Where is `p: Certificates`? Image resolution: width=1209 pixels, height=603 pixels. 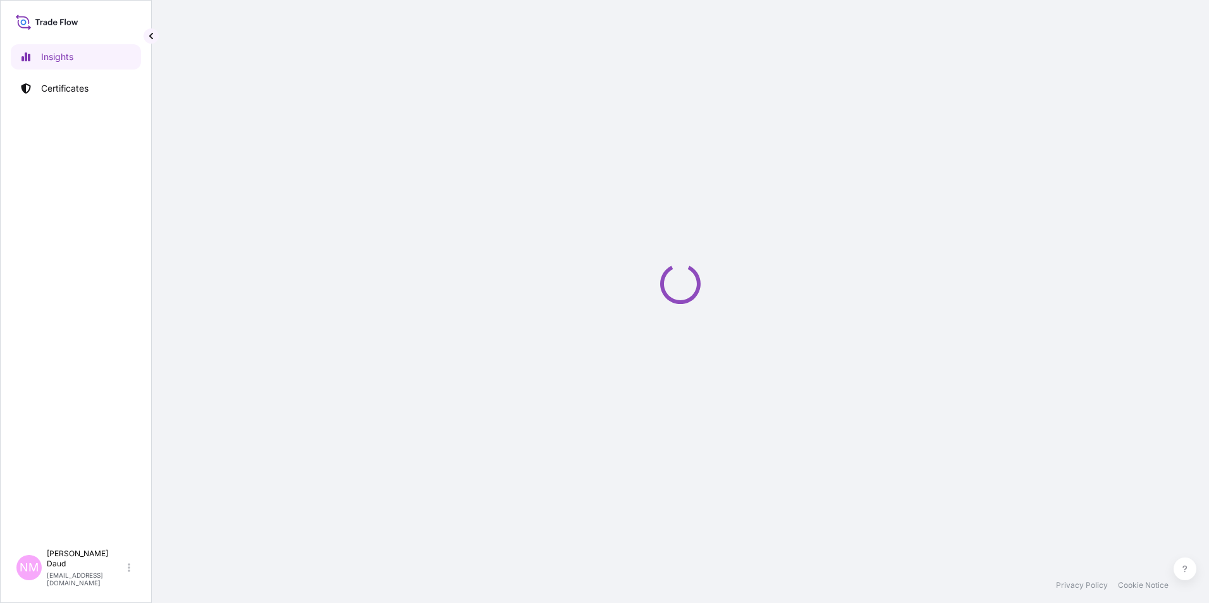
p: Certificates is located at coordinates (65, 89).